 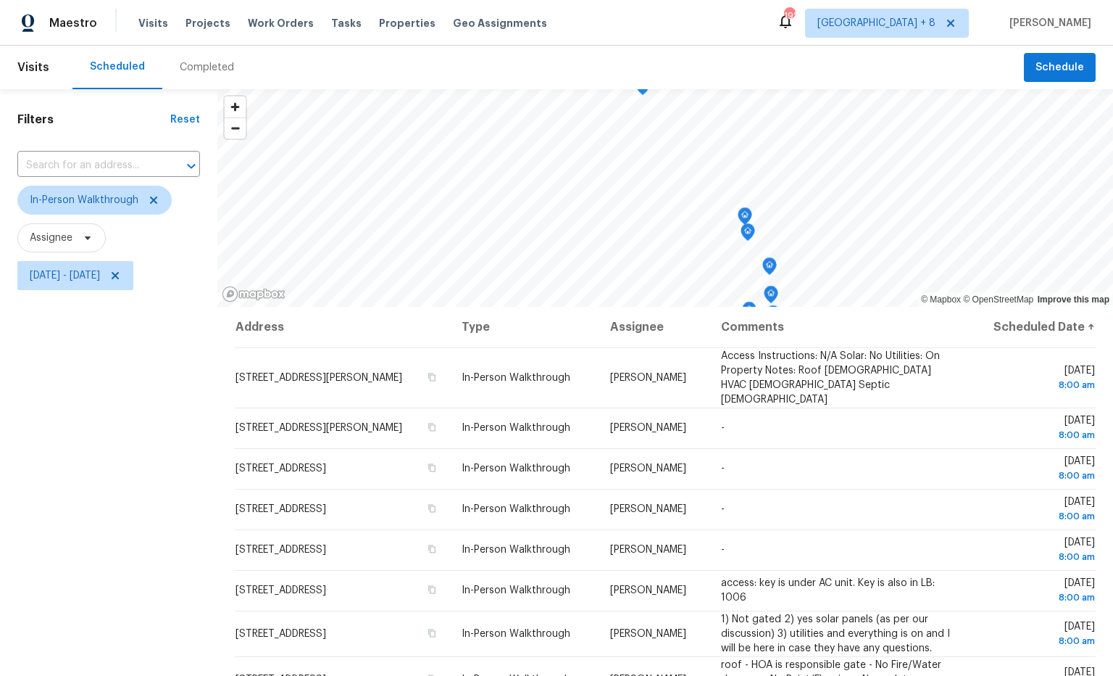 I want to click on span: Properties, so click(x=407, y=23).